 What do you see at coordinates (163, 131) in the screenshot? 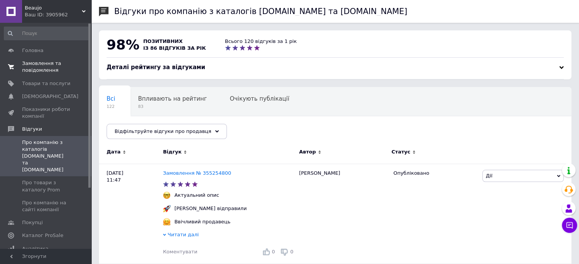
I see `span: Відфільтруйте відгуки про продавця` at bounding box center [163, 131].